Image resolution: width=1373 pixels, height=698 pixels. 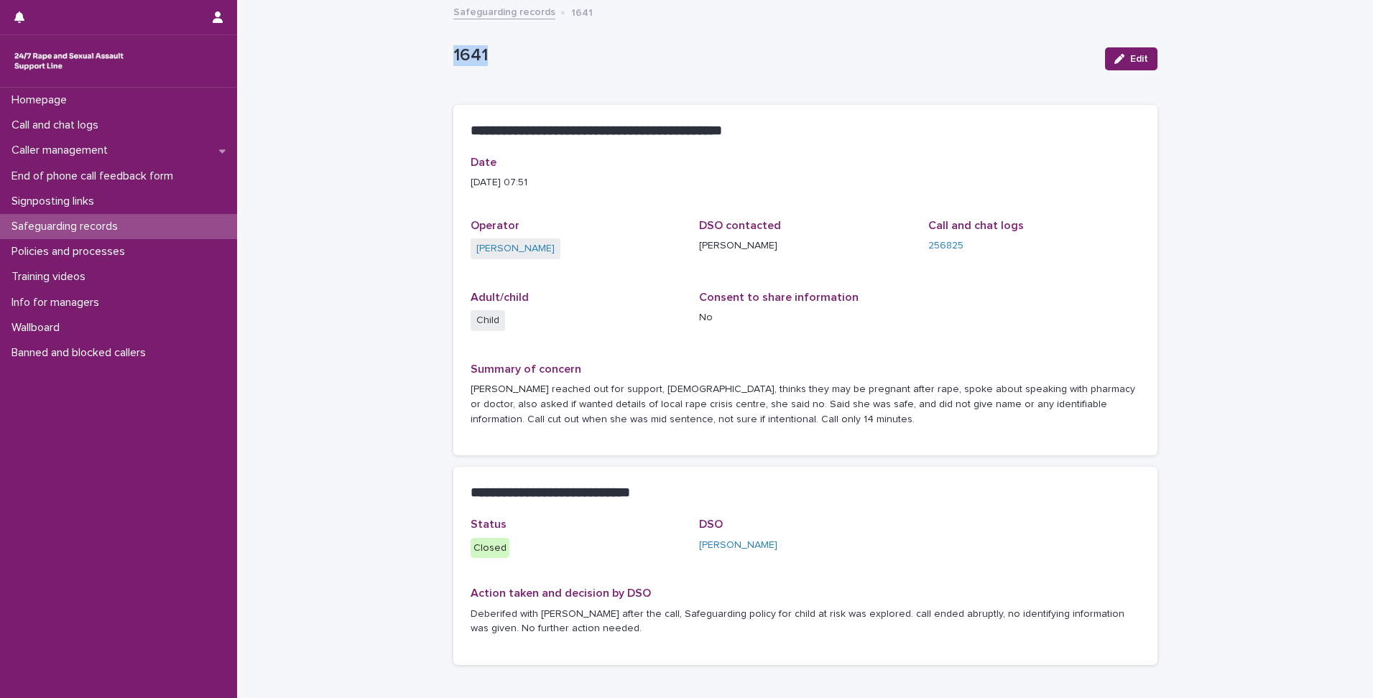 What do you see at coordinates (38, 328) in the screenshot?
I see `p: Wallboard` at bounding box center [38, 328].